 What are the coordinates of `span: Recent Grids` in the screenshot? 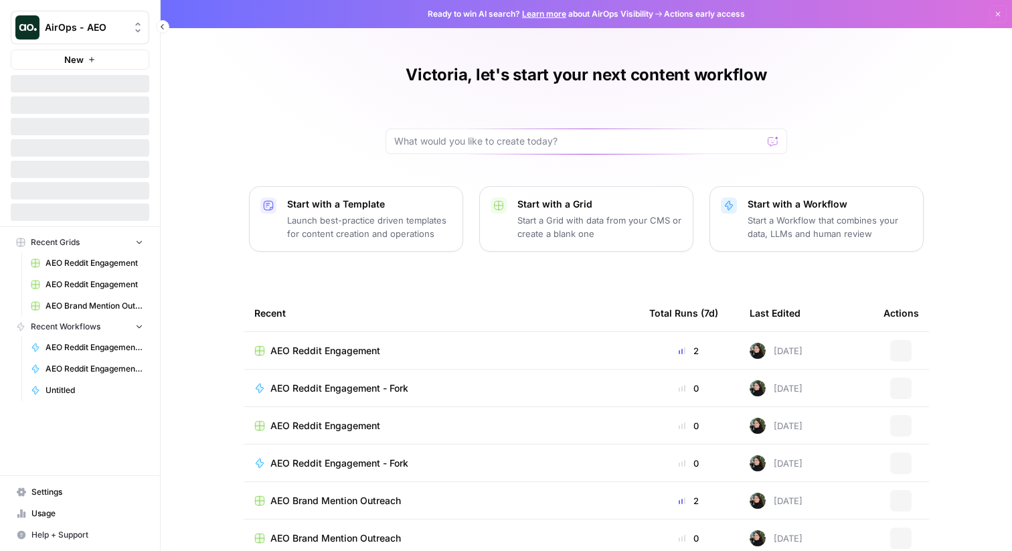 It's located at (55, 242).